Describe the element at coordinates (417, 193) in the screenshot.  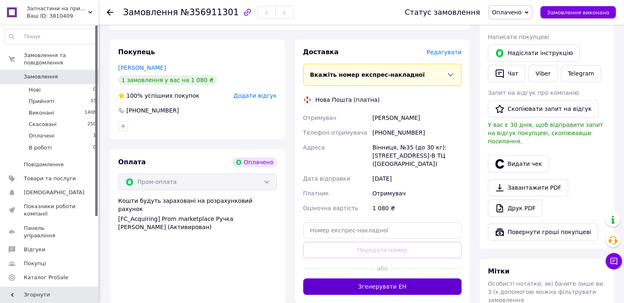
I see `div: Отримувач` at that location.